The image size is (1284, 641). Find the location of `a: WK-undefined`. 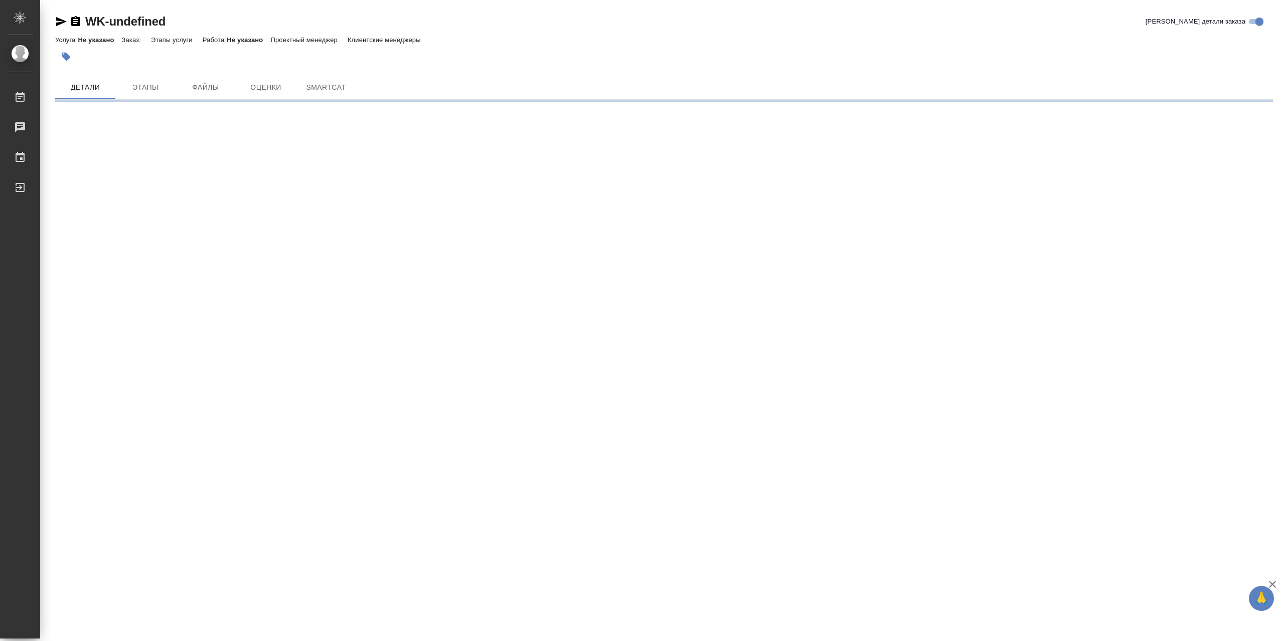

a: WK-undefined is located at coordinates (125, 21).